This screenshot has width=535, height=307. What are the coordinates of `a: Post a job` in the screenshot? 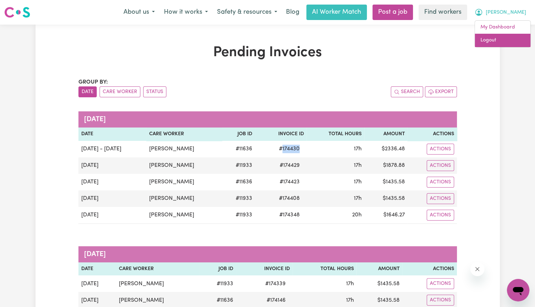 It's located at (393, 12).